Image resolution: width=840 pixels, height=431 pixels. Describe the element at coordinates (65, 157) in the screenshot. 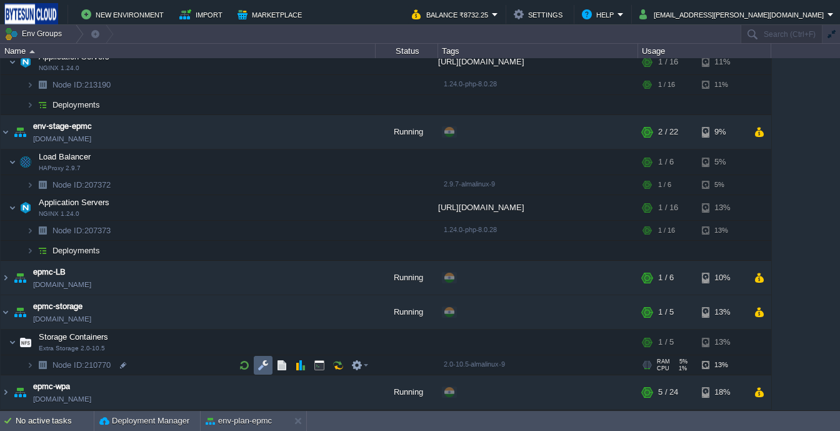

I see `a: Load BalancerHAProxy 2.9.7` at that location.